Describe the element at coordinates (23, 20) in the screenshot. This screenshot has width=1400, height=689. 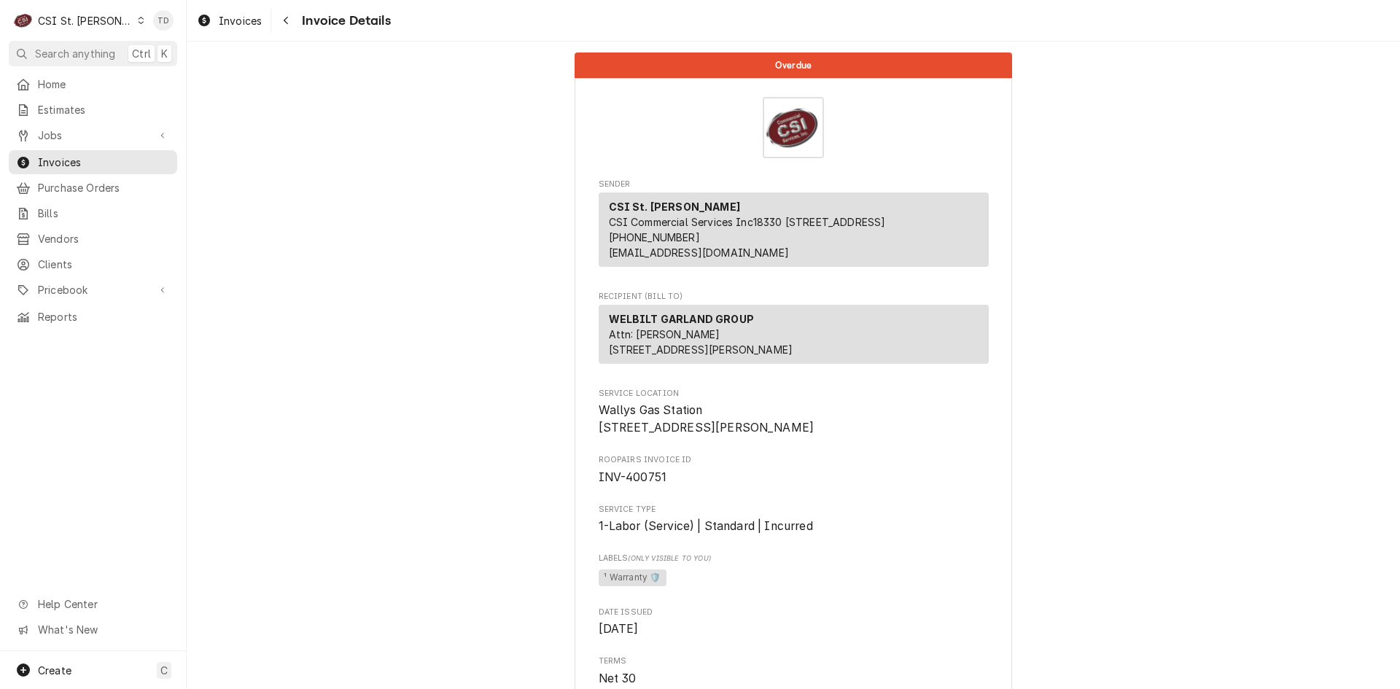
I see `div: C` at that location.